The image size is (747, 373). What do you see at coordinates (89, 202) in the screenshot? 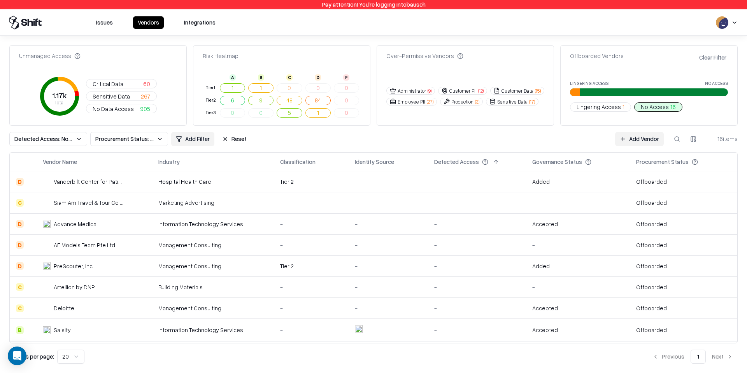
I see `div: Siam Am Travel & Tour Co Ltd` at bounding box center [89, 202].